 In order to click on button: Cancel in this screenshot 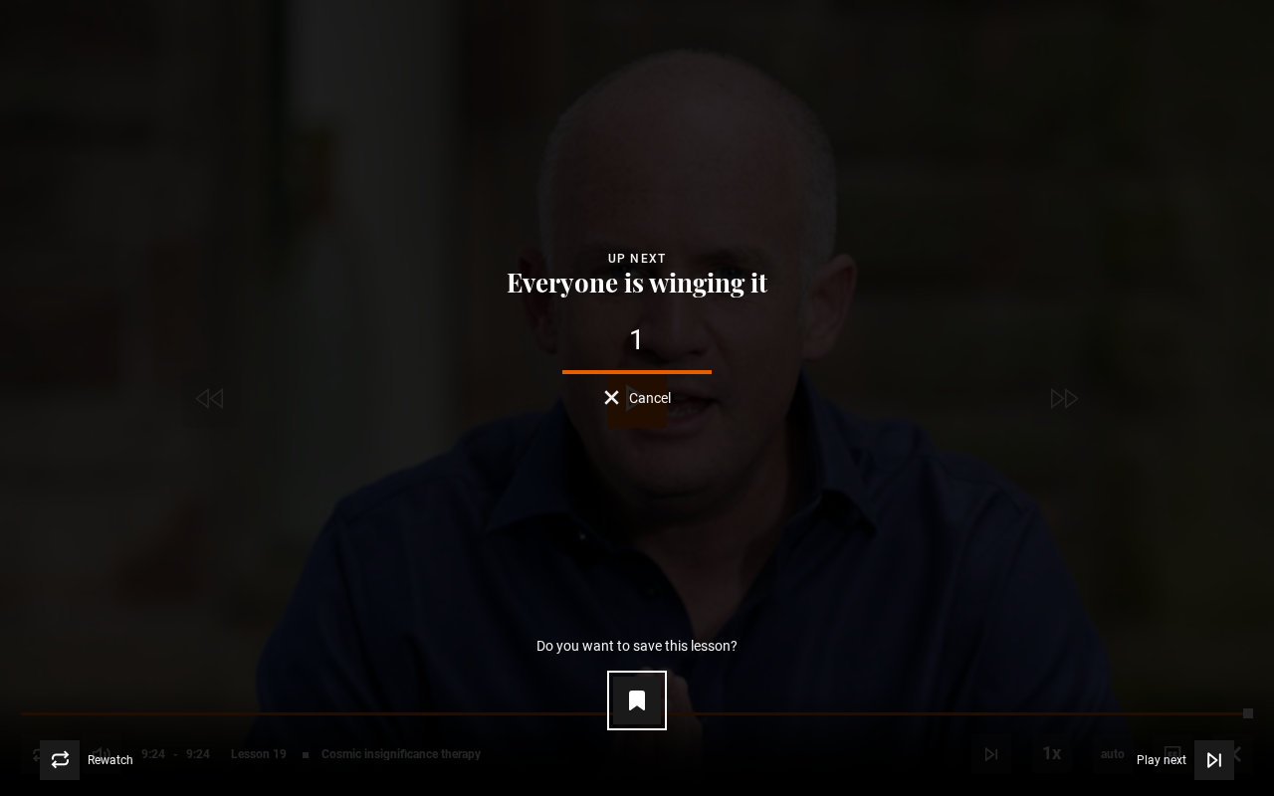, I will do `click(637, 397)`.